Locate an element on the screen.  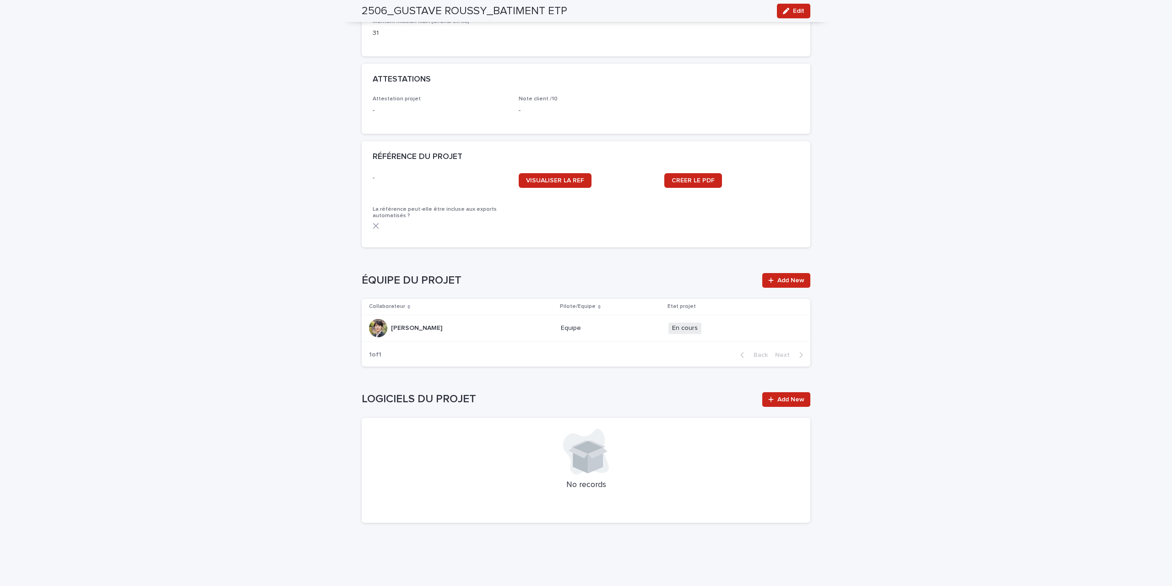
h2: RÉFÉRENCE DU PROJET is located at coordinates (418, 157).